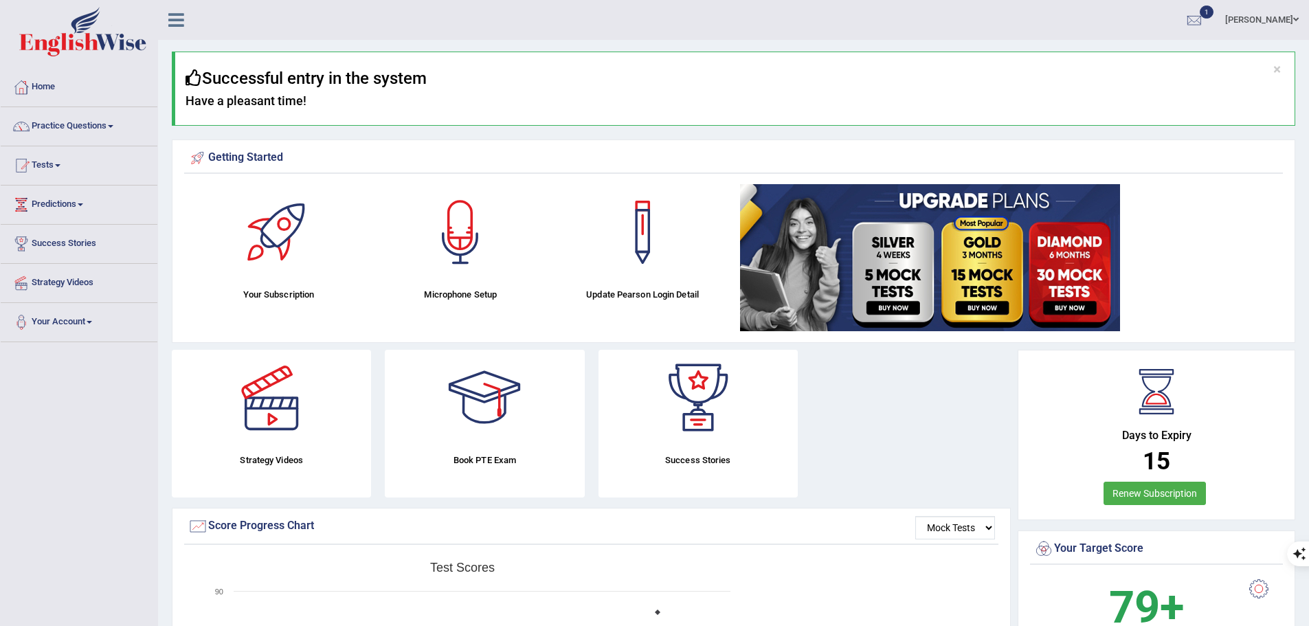 Image resolution: width=1309 pixels, height=626 pixels. What do you see at coordinates (79, 85) in the screenshot?
I see `a: Home` at bounding box center [79, 85].